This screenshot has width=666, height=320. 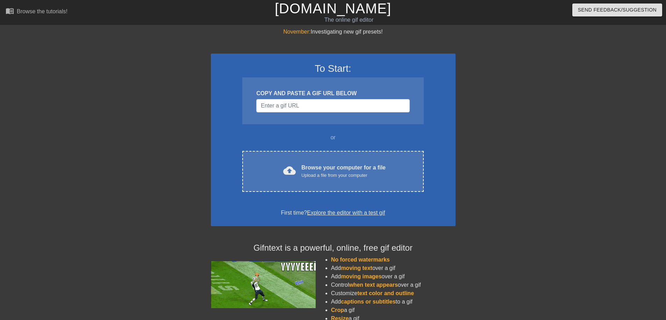 I want to click on span: text color and outline, so click(x=386, y=293).